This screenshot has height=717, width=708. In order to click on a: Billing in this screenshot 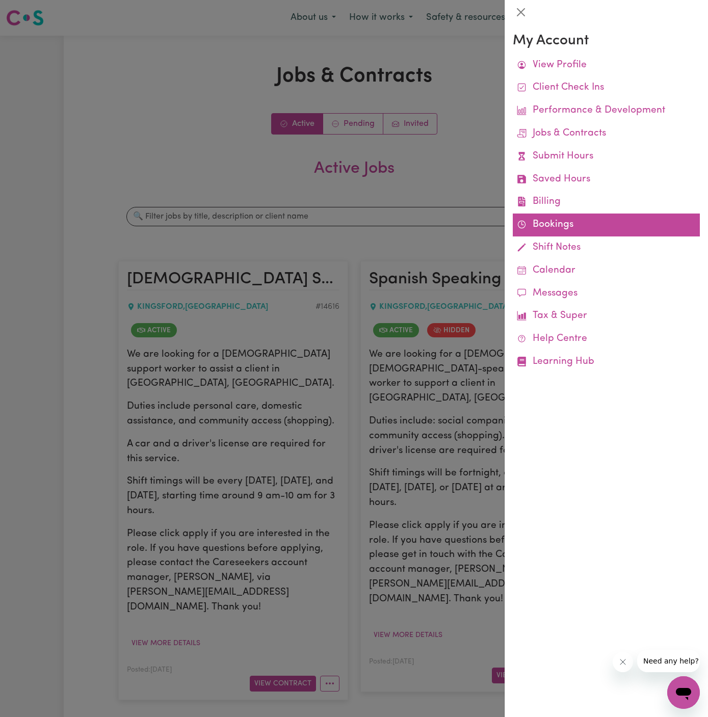, I will do `click(606, 202)`.